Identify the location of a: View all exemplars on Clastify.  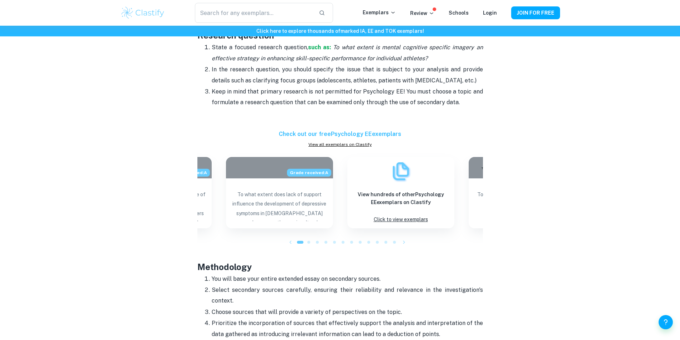
(340, 145).